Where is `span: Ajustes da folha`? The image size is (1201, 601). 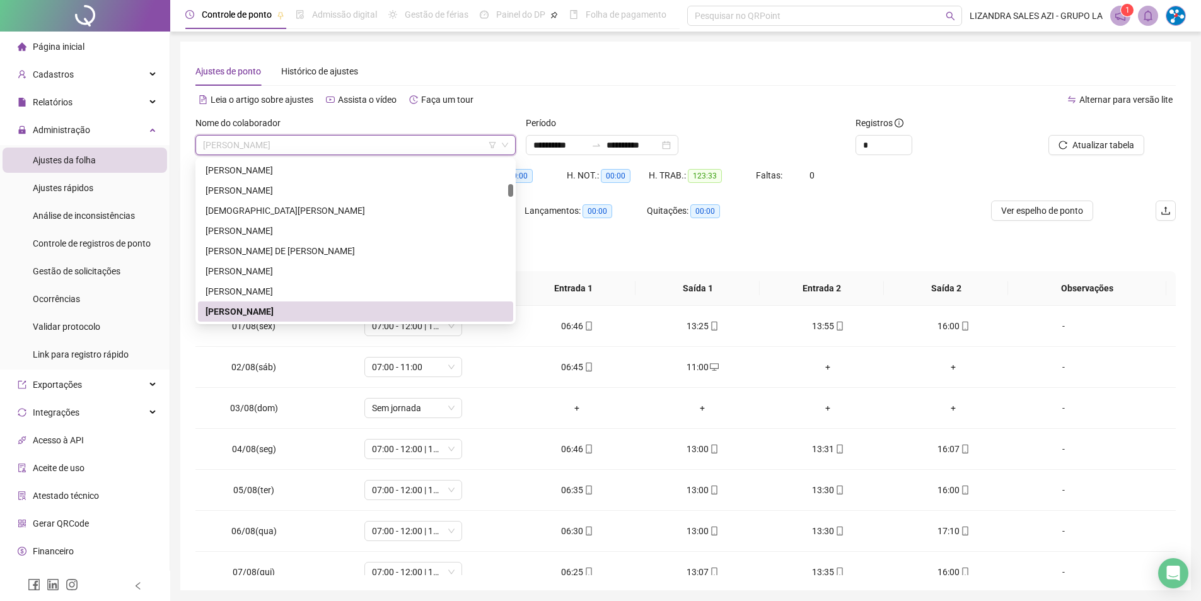
span: Ajustes da folha is located at coordinates (64, 160).